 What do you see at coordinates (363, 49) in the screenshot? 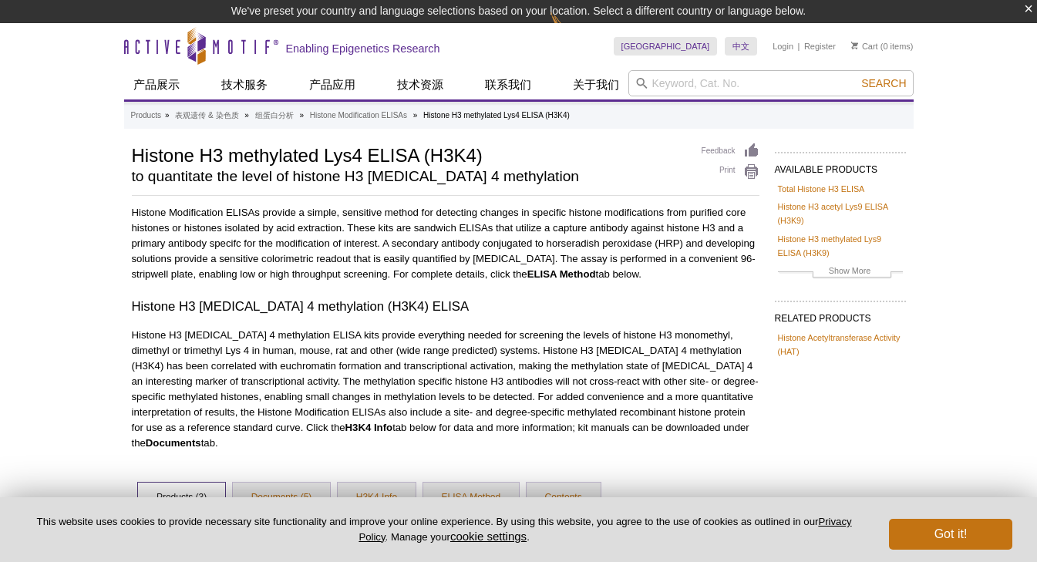
I see `h2: Enabling Epigenetics Research` at bounding box center [363, 49].